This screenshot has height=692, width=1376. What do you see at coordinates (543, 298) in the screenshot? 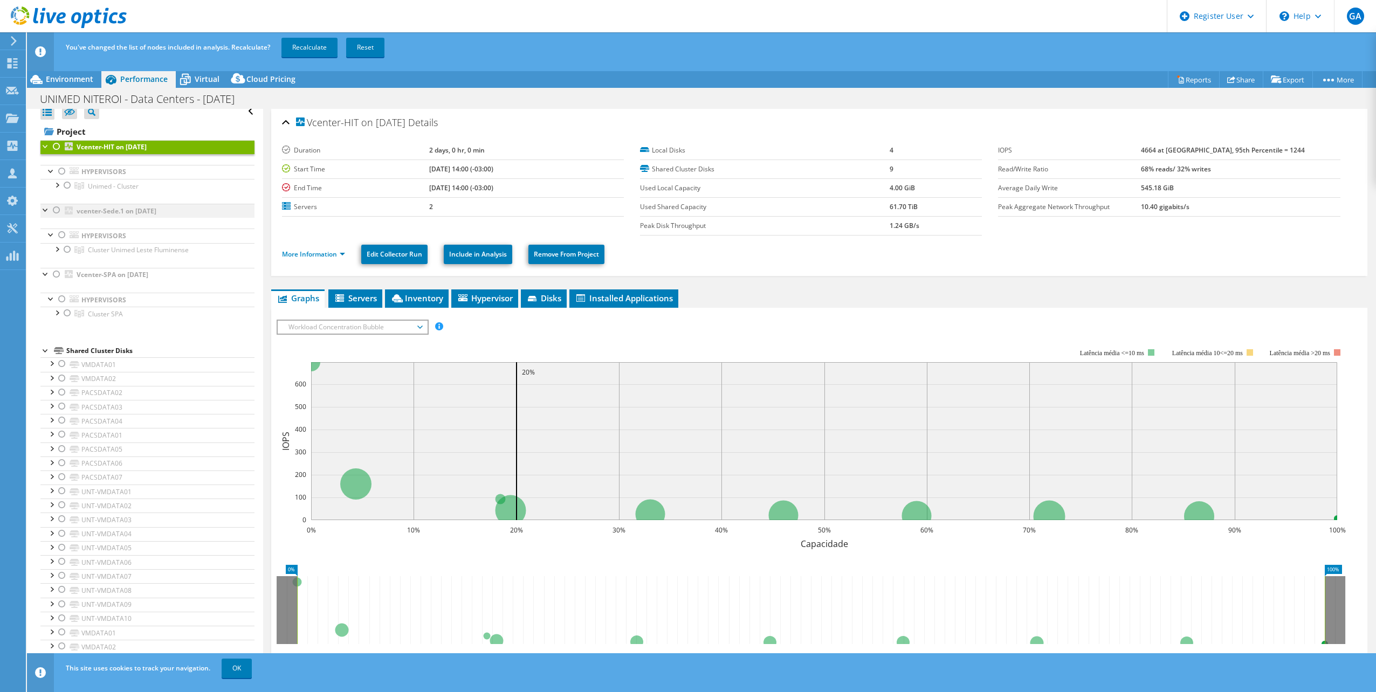
I see `span: Disks` at bounding box center [543, 298].